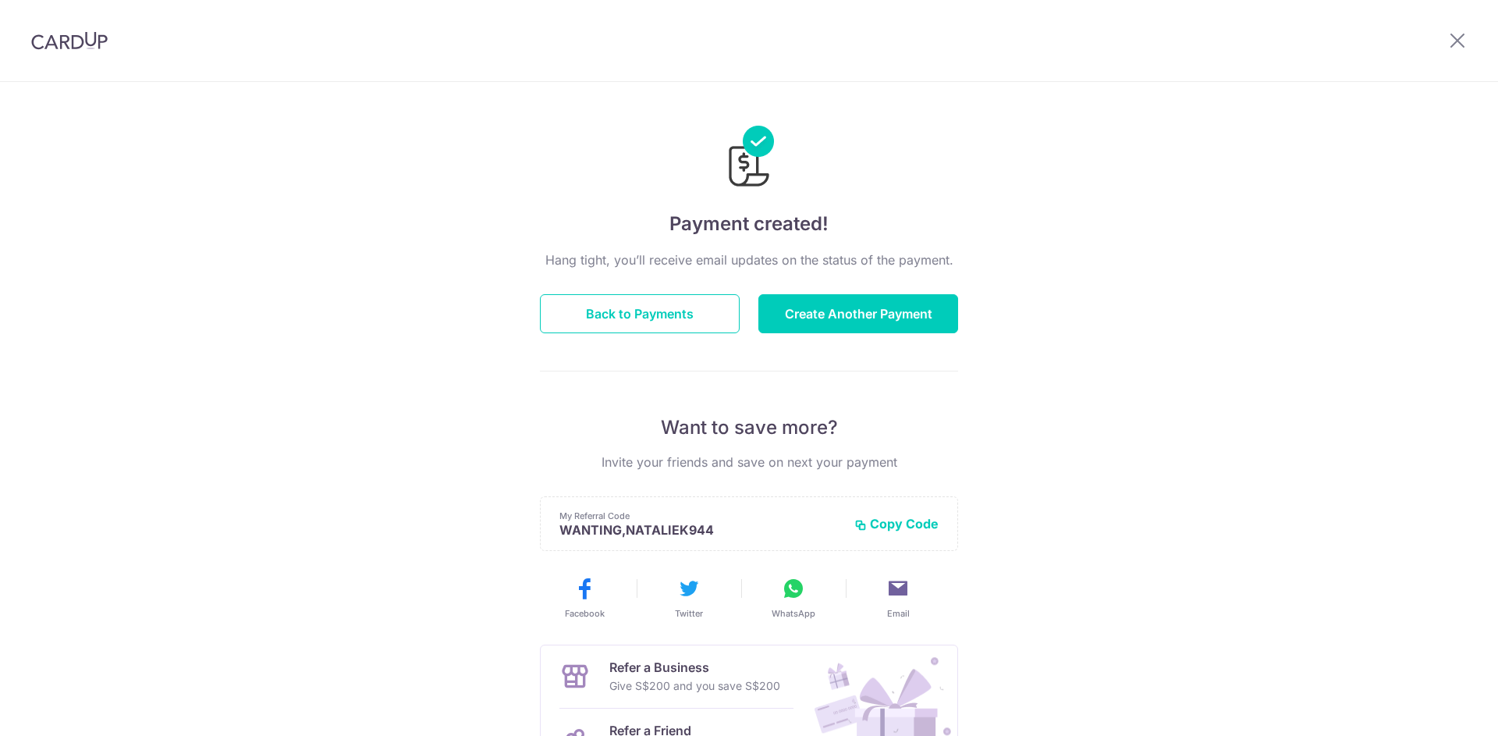 Image resolution: width=1498 pixels, height=736 pixels. What do you see at coordinates (749, 158) in the screenshot?
I see `img: Payments` at bounding box center [749, 158].